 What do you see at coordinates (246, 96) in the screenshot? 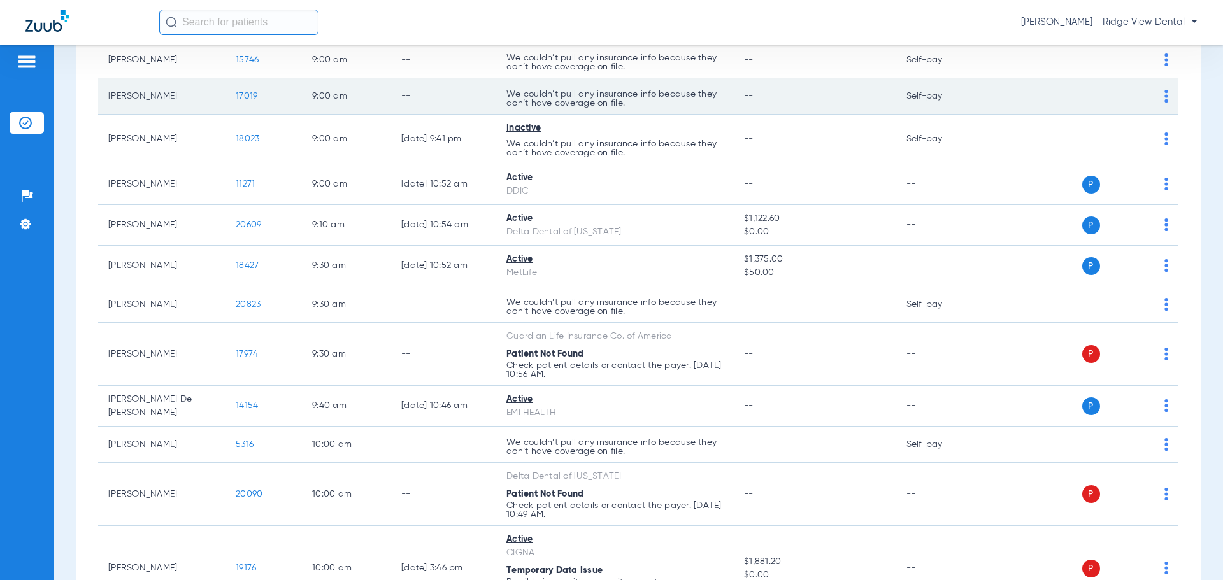
I see `span: 17019` at bounding box center [246, 96].